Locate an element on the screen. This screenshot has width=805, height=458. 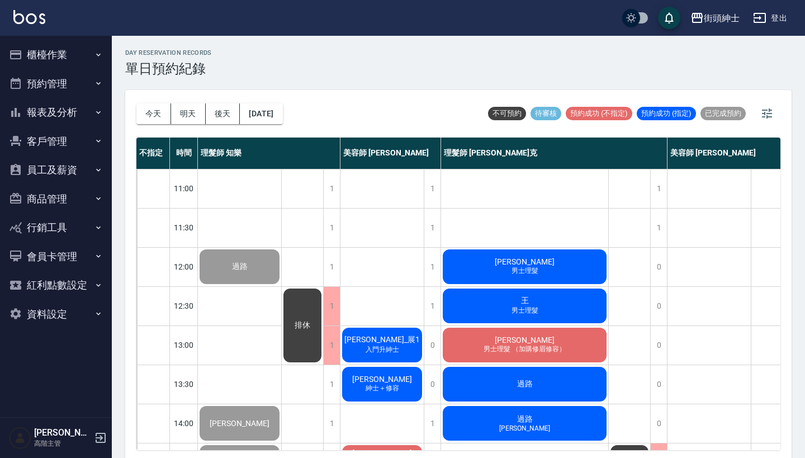
div: 理髮師 知樂 is located at coordinates (269, 153).